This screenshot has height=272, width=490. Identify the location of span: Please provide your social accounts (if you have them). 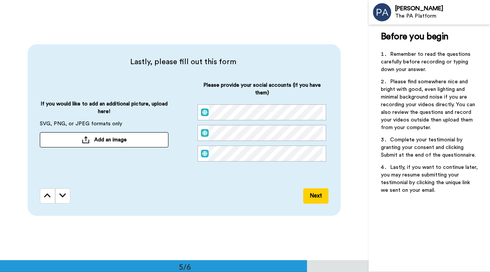
(262, 93).